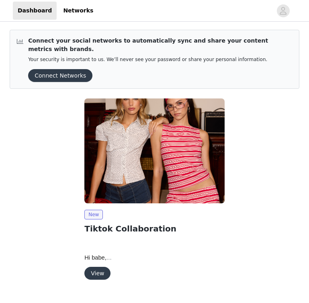 The image size is (309, 303). Describe the element at coordinates (94, 215) in the screenshot. I see `span: New` at that location.